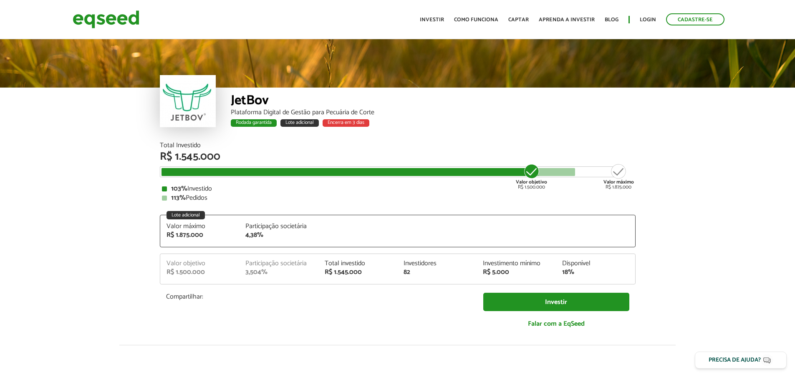 This screenshot has height=377, width=795. I want to click on div: Valor máximo, so click(200, 227).